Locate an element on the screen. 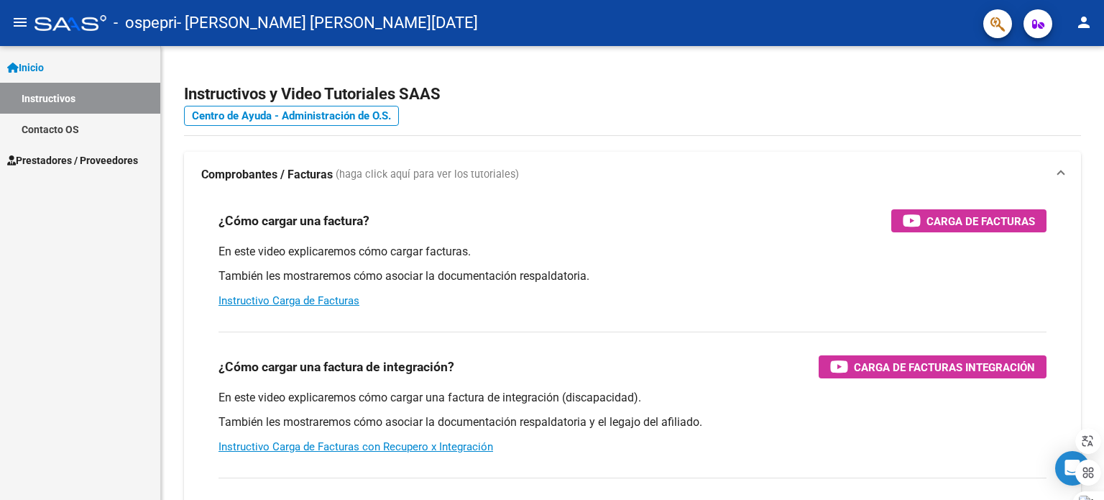  a: Centro de Ayuda - Administración de O.S. is located at coordinates (291, 116).